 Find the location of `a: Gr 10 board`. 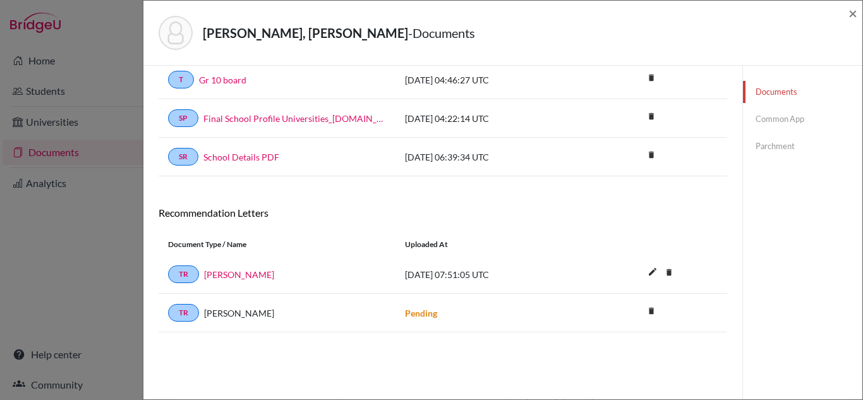

a: Gr 10 board is located at coordinates (222, 80).